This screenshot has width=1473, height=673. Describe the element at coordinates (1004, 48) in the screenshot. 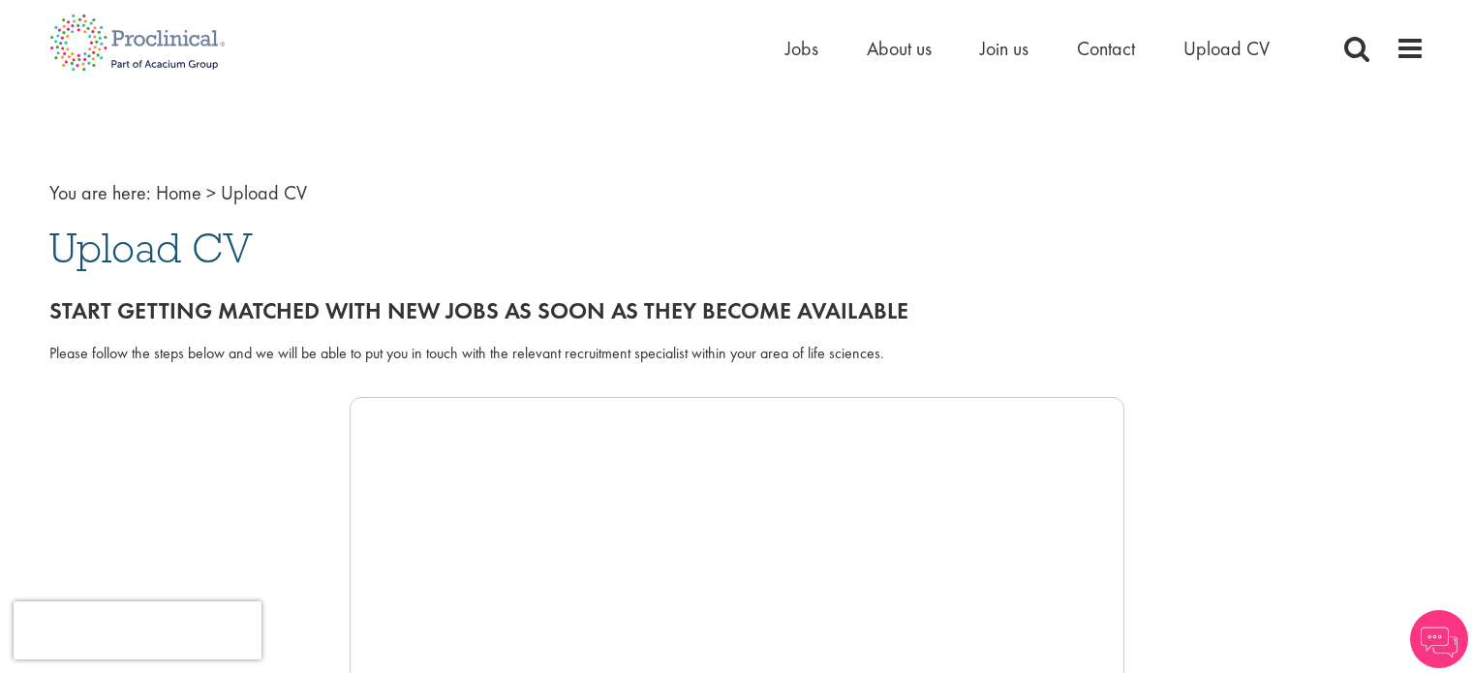

I see `span: Join us` at that location.